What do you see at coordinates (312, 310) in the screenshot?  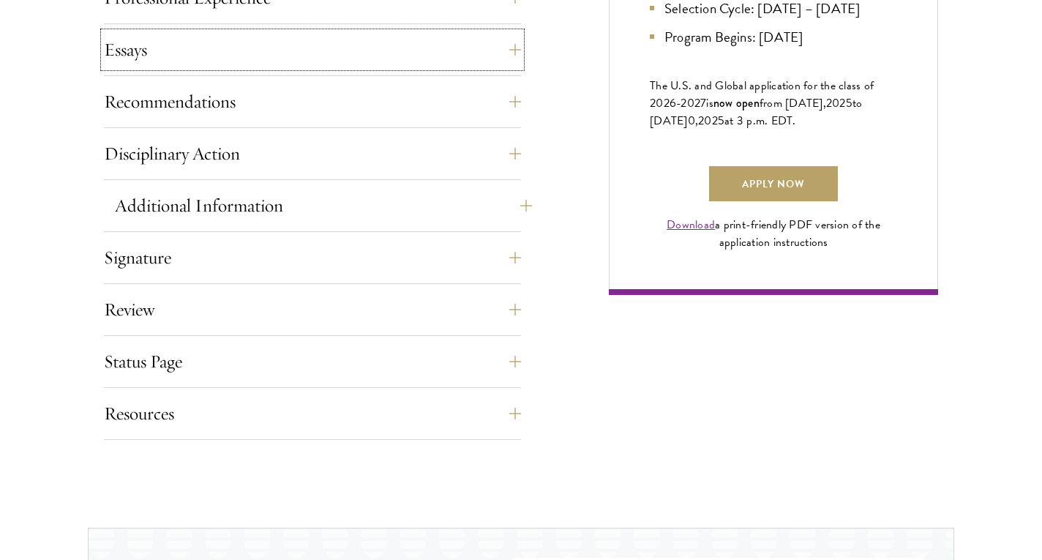 I see `button: Review` at bounding box center [312, 310].